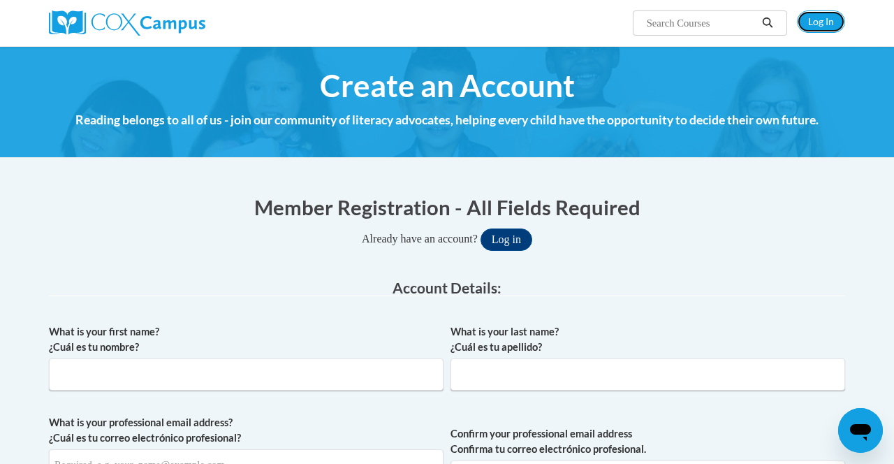 The width and height of the screenshot is (894, 464). Describe the element at coordinates (246, 339) in the screenshot. I see `label: What is your first name? ¿Cuál es tu nombre?` at that location.